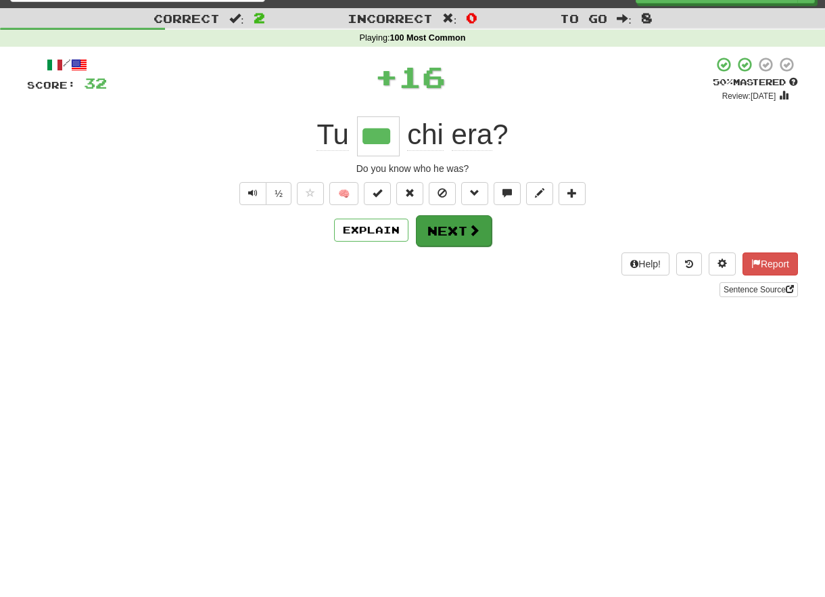 Image resolution: width=825 pixels, height=597 pixels. I want to click on span: 32, so click(95, 83).